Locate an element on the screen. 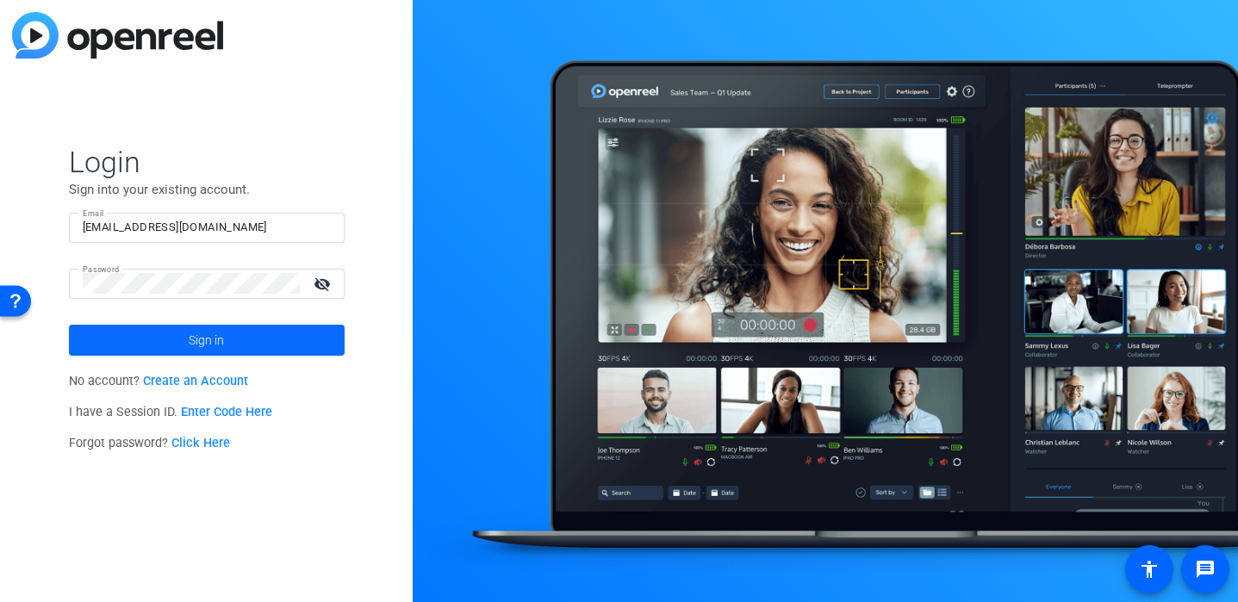 This screenshot has width=1238, height=602. button: Sign in is located at coordinates (207, 340).